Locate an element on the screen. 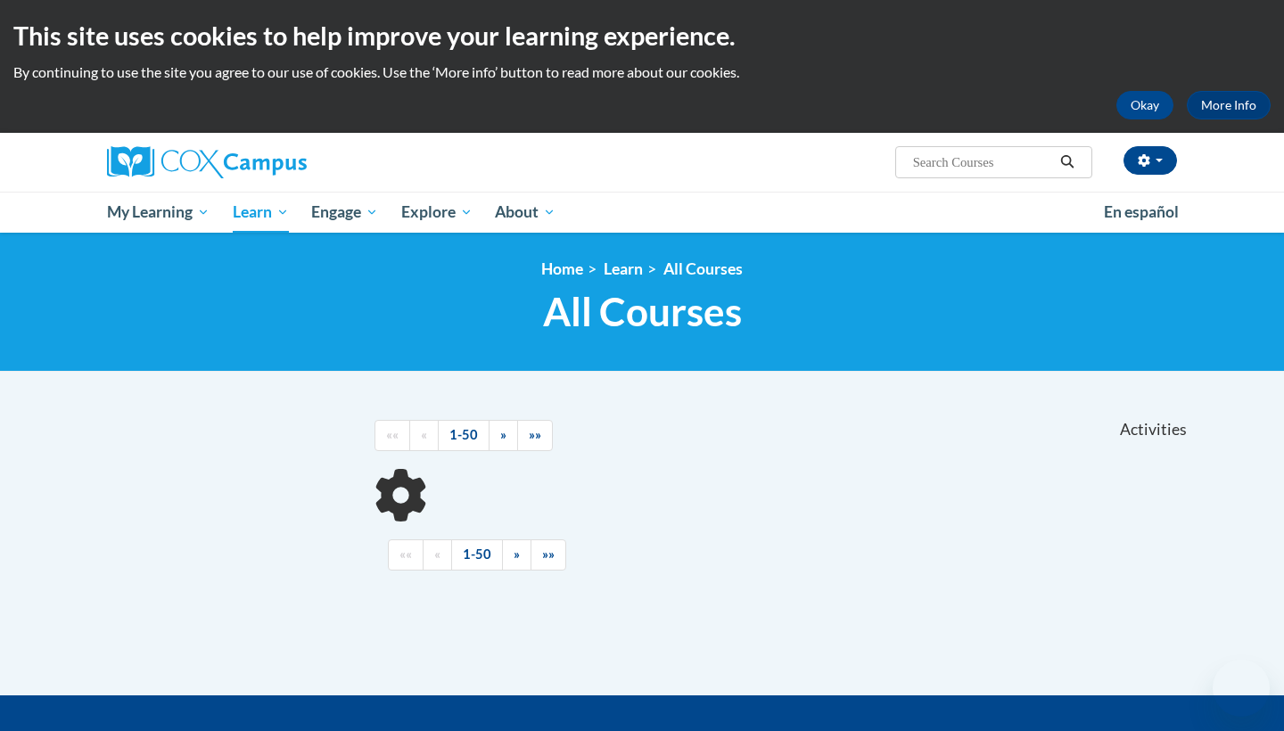 The height and width of the screenshot is (731, 1284). a: En español is located at coordinates (1141, 212).